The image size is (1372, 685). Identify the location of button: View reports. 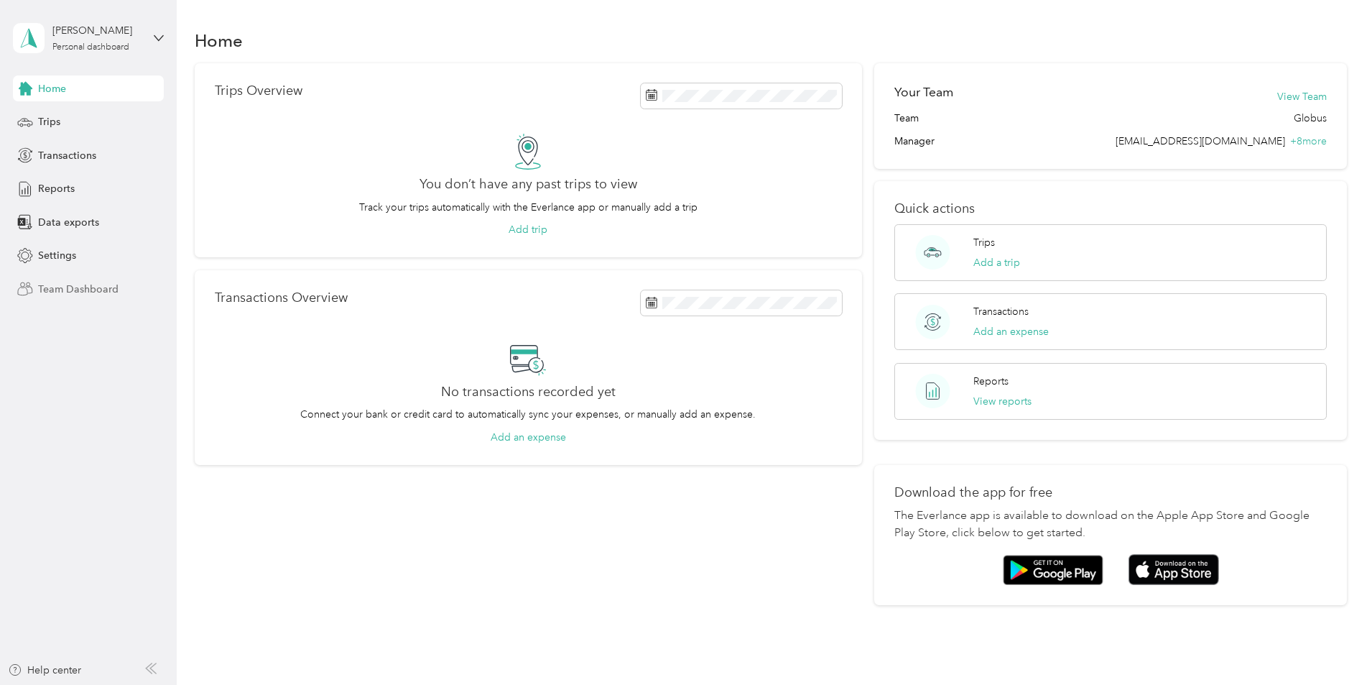
(1002, 401).